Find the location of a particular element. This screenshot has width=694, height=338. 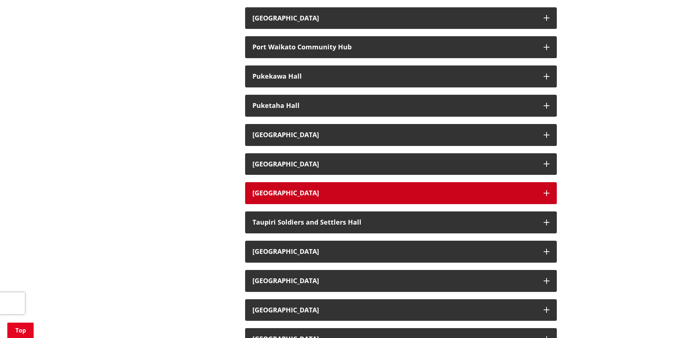

button: Puketaha Hall is located at coordinates (401, 106).